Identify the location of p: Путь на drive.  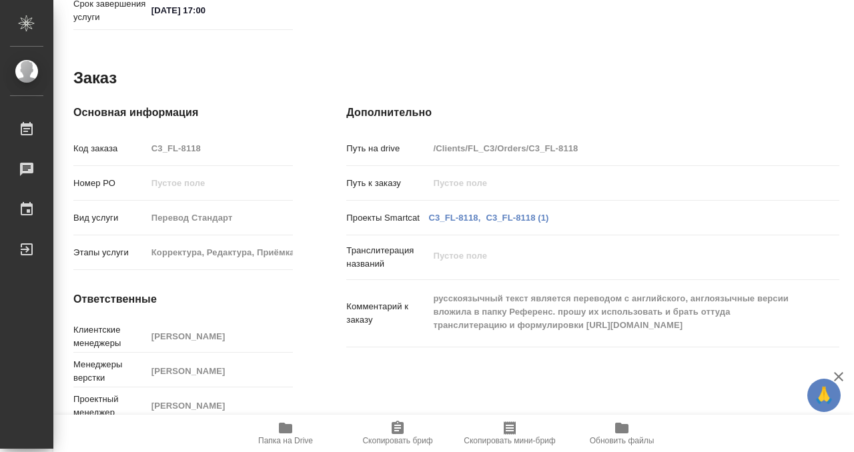
(387, 149).